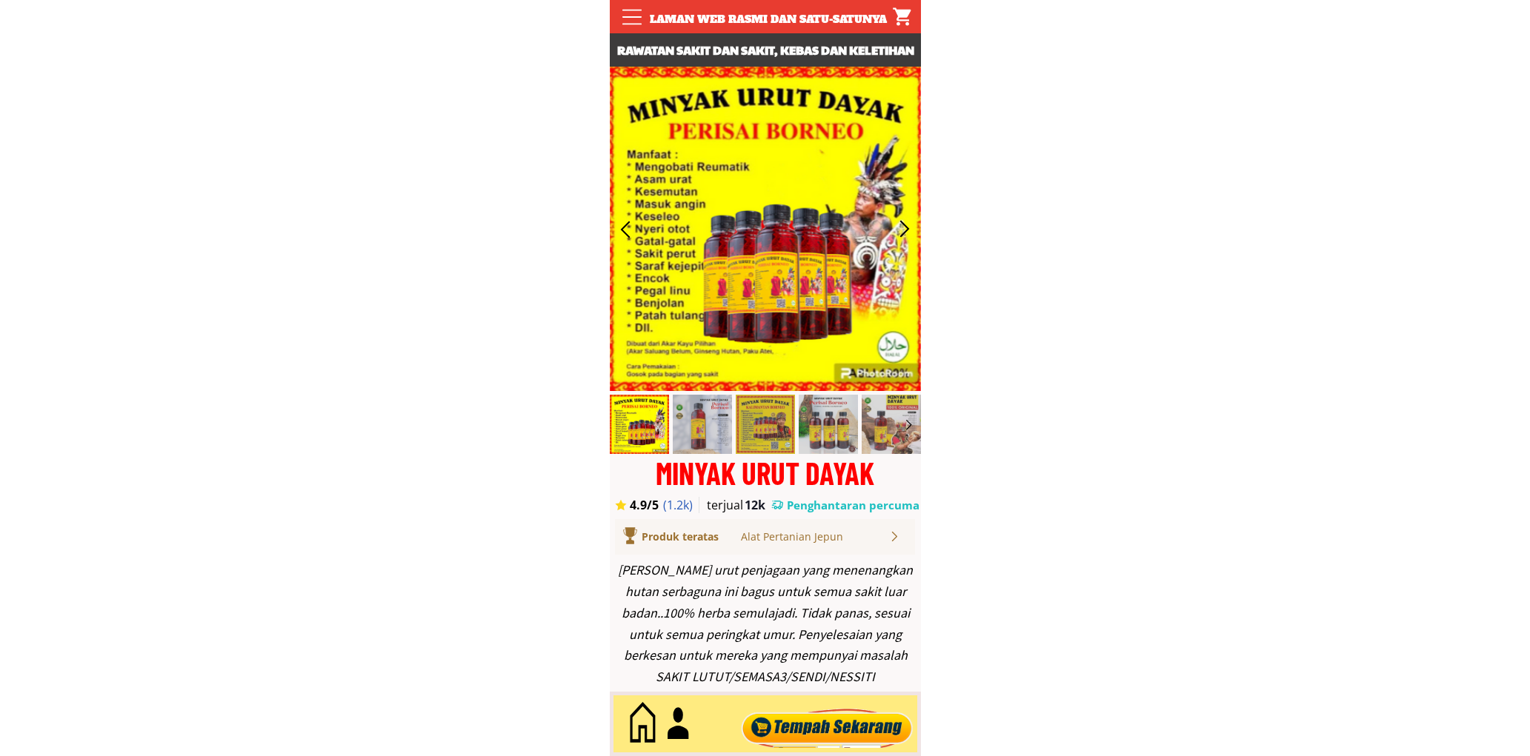 This screenshot has width=1530, height=756. What do you see at coordinates (814, 537) in the screenshot?
I see `div: Alat Pertanian Jepun` at bounding box center [814, 537].